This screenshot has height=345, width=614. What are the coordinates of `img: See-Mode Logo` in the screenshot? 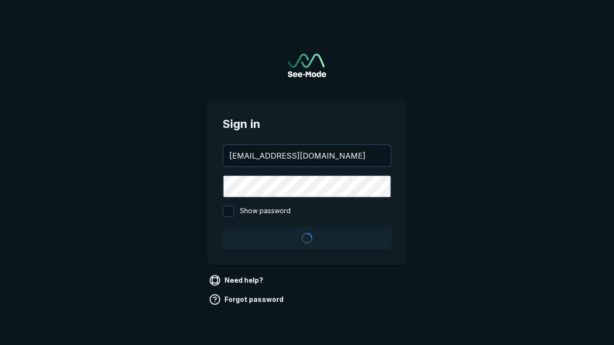 It's located at (307, 65).